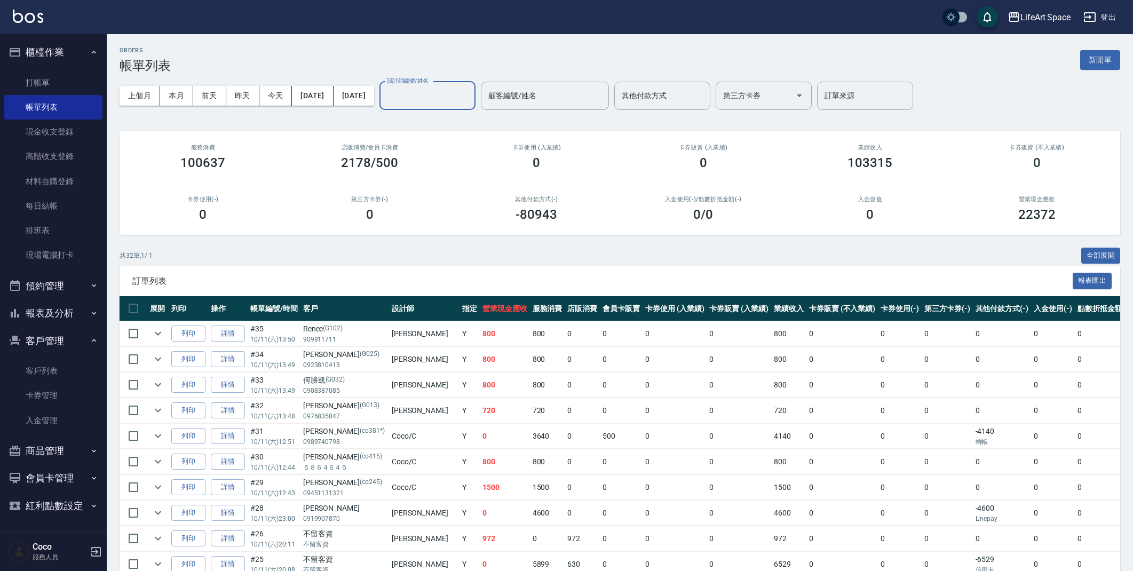 This screenshot has height=571, width=1133. What do you see at coordinates (274, 339) in the screenshot?
I see `p: 10/11 (六) 13:50` at bounding box center [274, 339].